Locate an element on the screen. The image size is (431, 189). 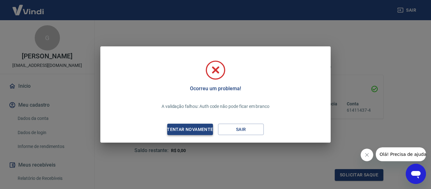
p: A validação falhou: Auth code não pode ficar em branco is located at coordinates (216, 106).